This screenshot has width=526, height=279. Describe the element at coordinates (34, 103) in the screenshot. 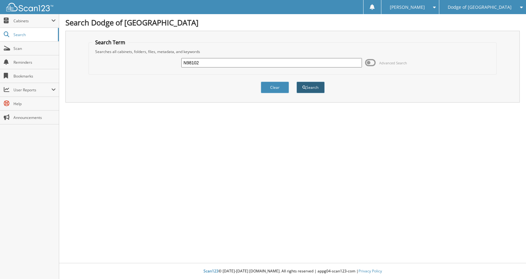

I see `span: Help` at that location.